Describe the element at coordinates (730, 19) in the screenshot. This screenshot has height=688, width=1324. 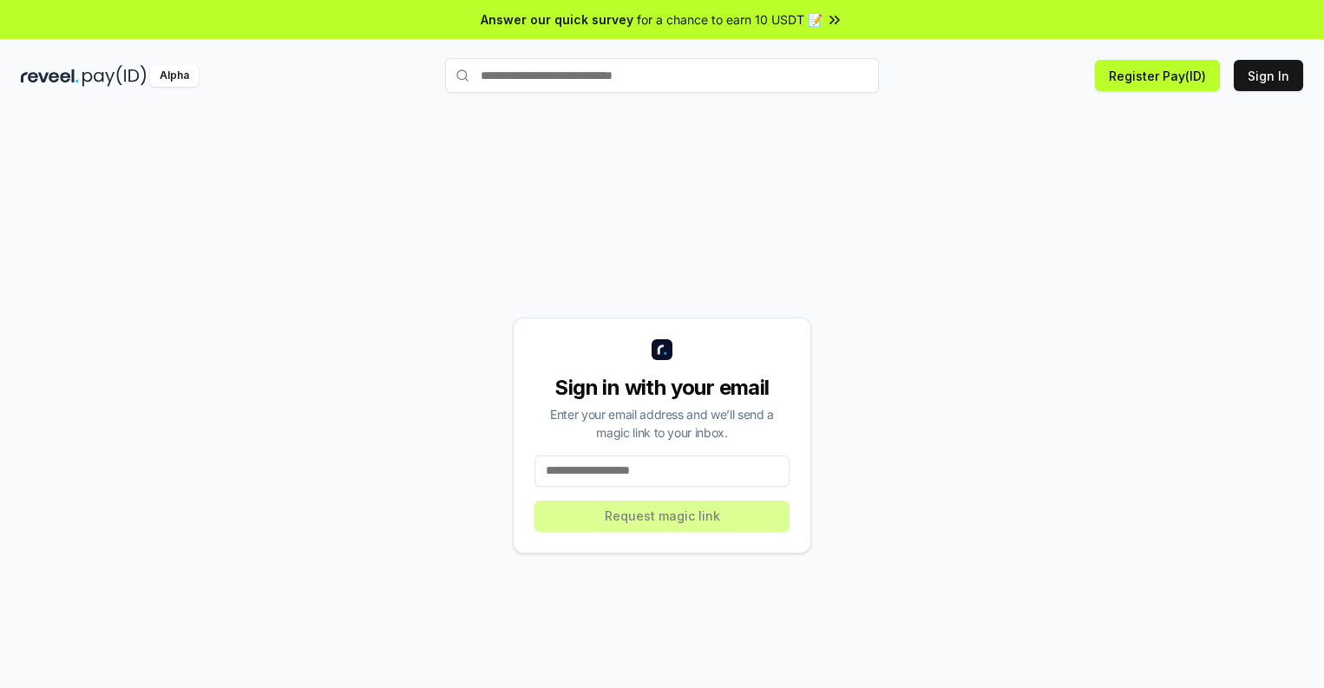
I see `span: for a chance to earn 10 USDT 📝` at that location.